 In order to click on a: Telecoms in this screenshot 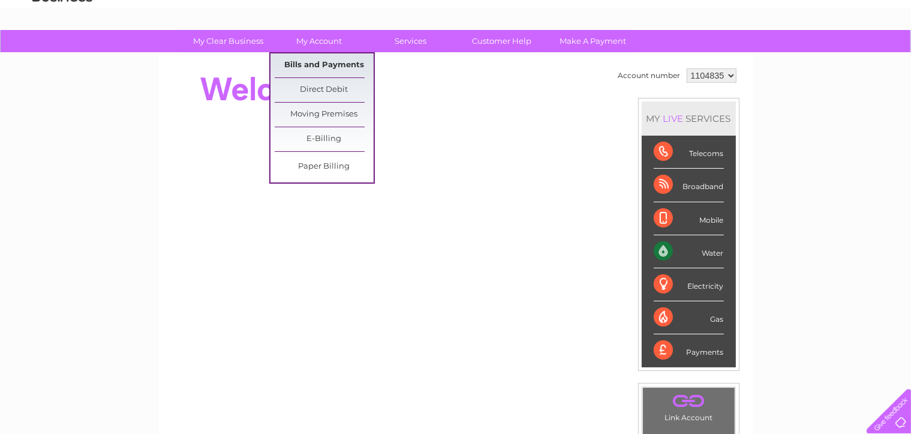, I will do `click(782, 55)`.